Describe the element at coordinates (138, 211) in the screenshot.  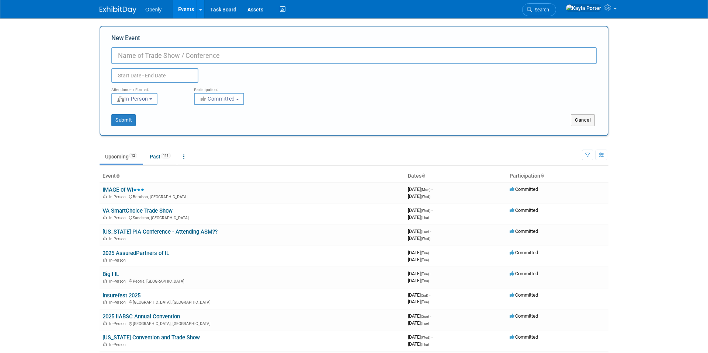
I see `a: VA SmartChoice Trade Show` at that location.